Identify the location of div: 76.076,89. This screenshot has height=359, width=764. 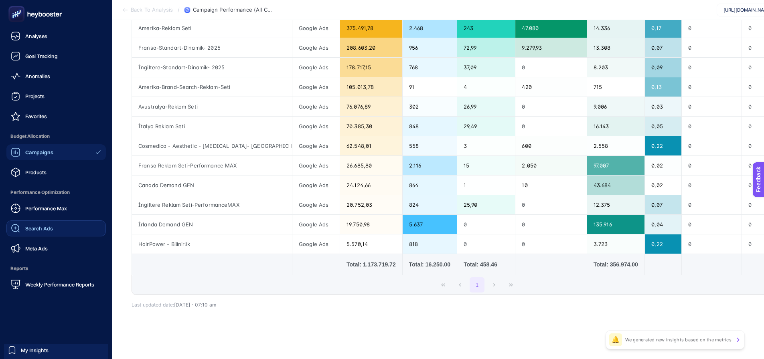
(371, 107).